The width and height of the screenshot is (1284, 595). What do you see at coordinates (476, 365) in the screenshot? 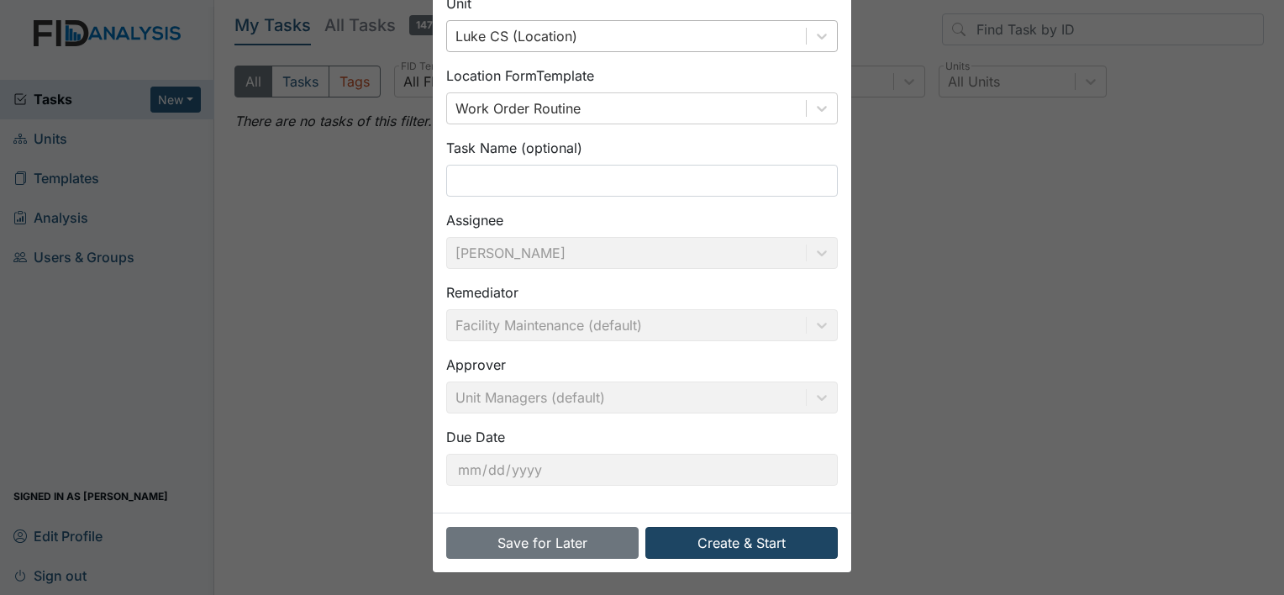
I see `label: Approver` at bounding box center [476, 365].